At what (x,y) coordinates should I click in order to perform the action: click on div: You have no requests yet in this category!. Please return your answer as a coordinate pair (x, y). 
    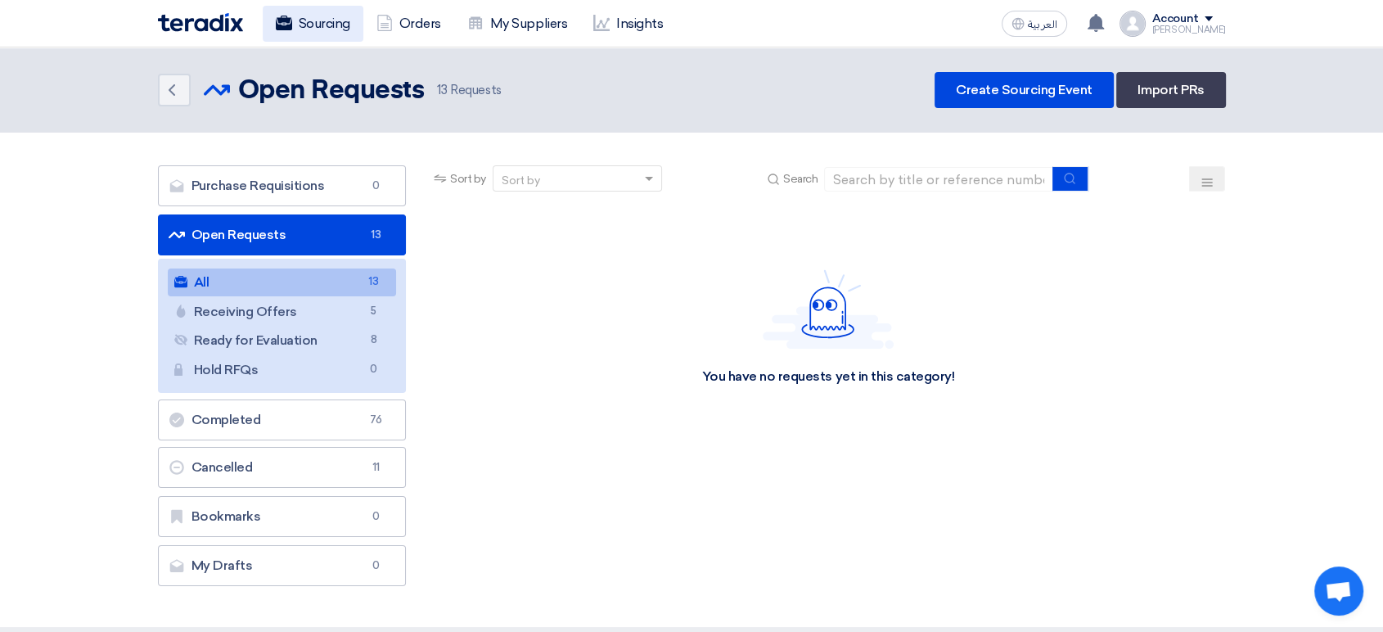
    Looking at the image, I should click on (827, 376).